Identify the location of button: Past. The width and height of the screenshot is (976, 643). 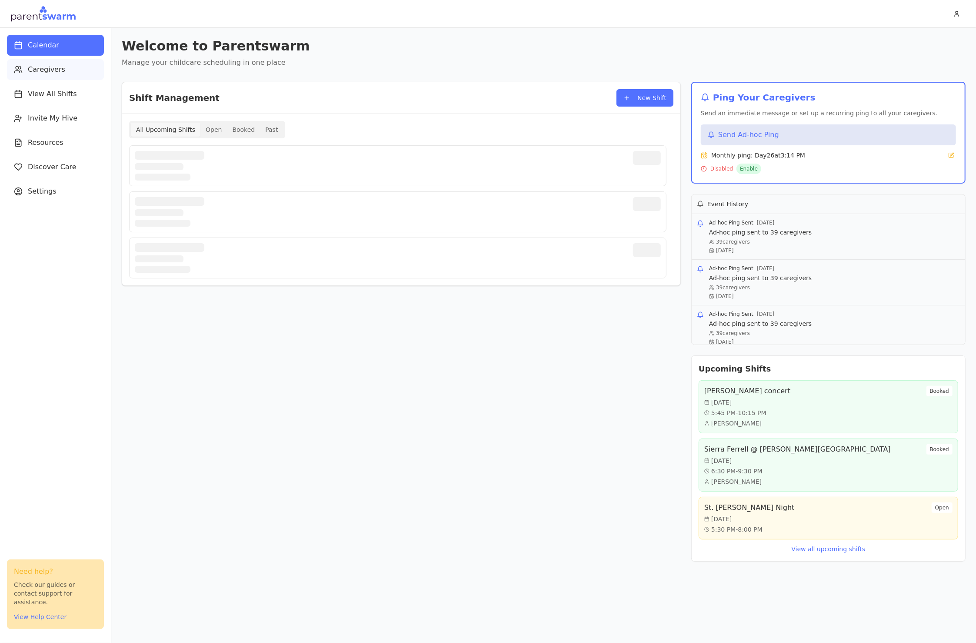
(271, 130).